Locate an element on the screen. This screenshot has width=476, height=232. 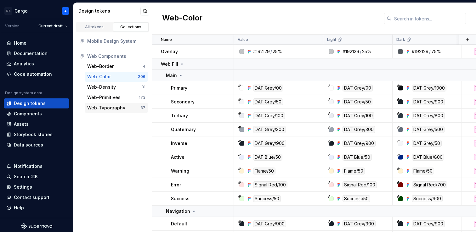
p: Web Fill is located at coordinates (169, 64).